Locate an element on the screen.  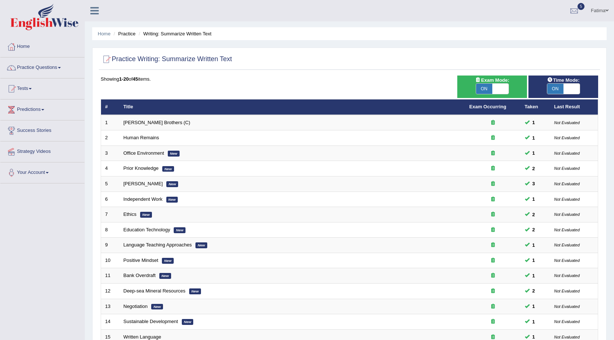
a: Bank Overdraft is located at coordinates (139, 275).